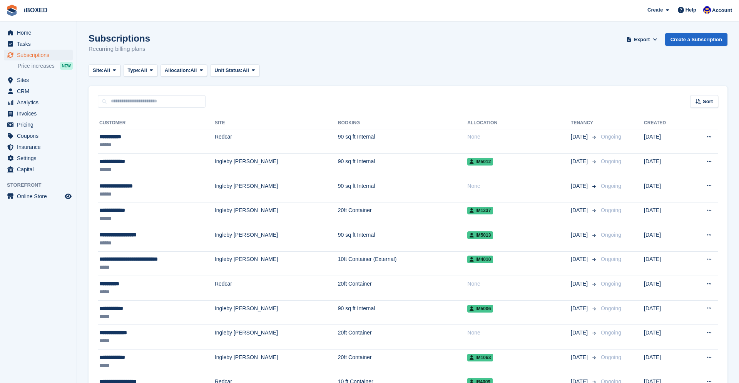  What do you see at coordinates (40, 102) in the screenshot?
I see `span: Analytics` at bounding box center [40, 102].